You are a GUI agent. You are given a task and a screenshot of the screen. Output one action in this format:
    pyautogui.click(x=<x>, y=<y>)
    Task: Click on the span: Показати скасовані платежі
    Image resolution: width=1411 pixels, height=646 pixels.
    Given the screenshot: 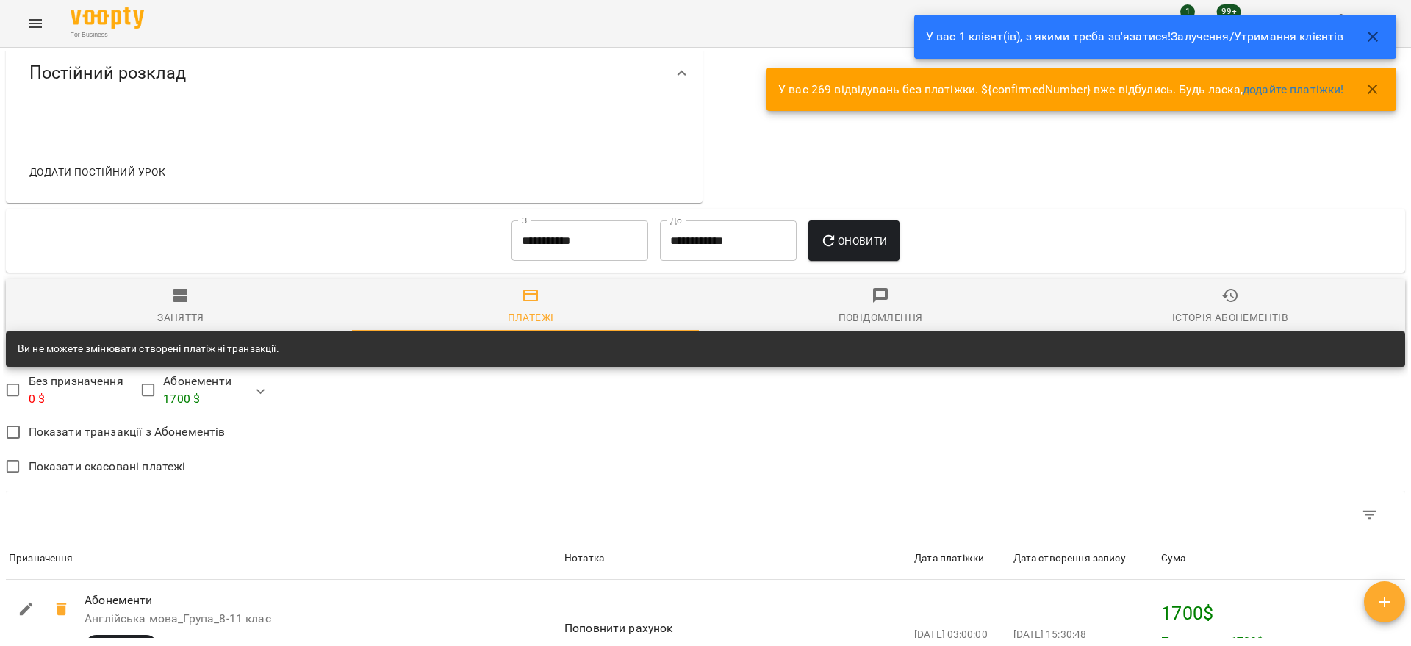 What is the action you would take?
    pyautogui.click(x=107, y=467)
    